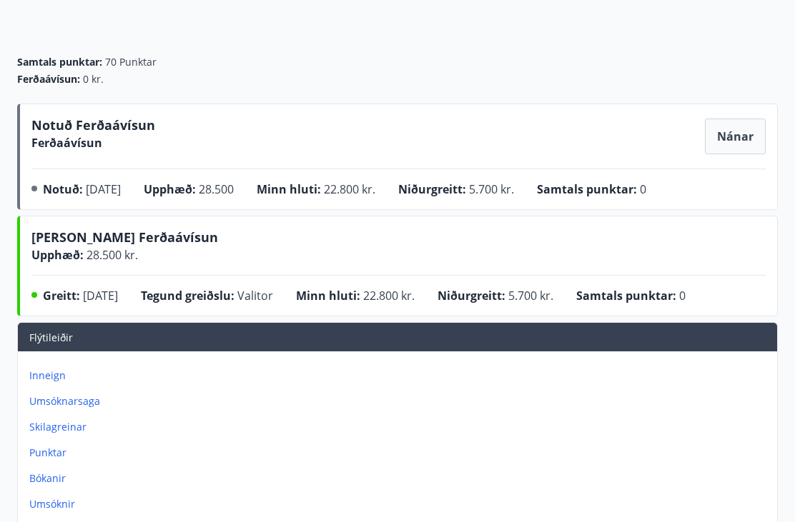 Image resolution: width=795 pixels, height=522 pixels. I want to click on span: Nánar, so click(735, 137).